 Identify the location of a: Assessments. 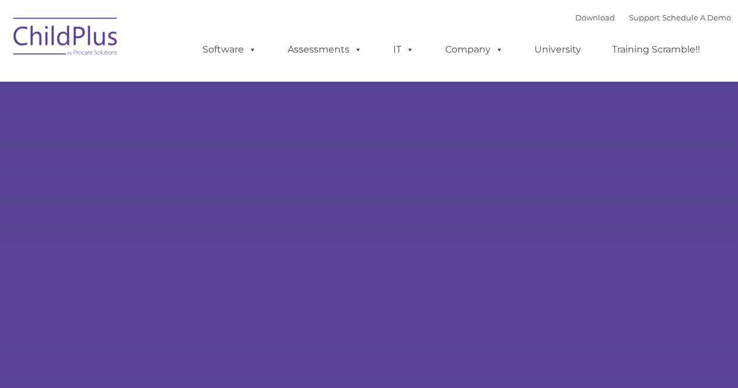
(325, 50).